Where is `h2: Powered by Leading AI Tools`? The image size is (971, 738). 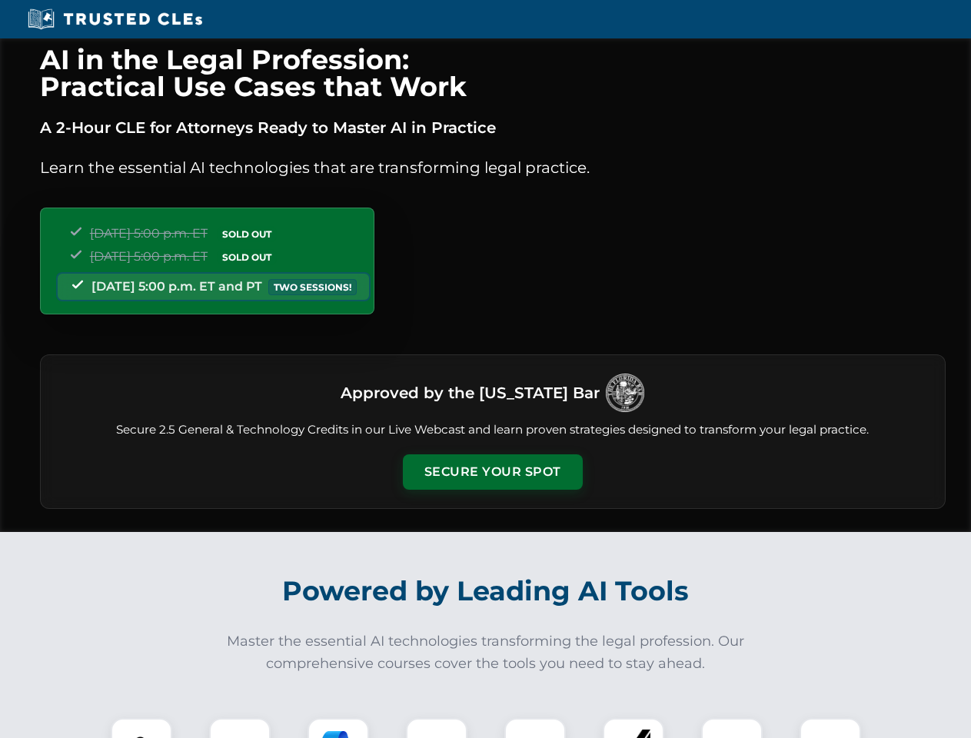
h2: Powered by Leading AI Tools is located at coordinates (486, 591).